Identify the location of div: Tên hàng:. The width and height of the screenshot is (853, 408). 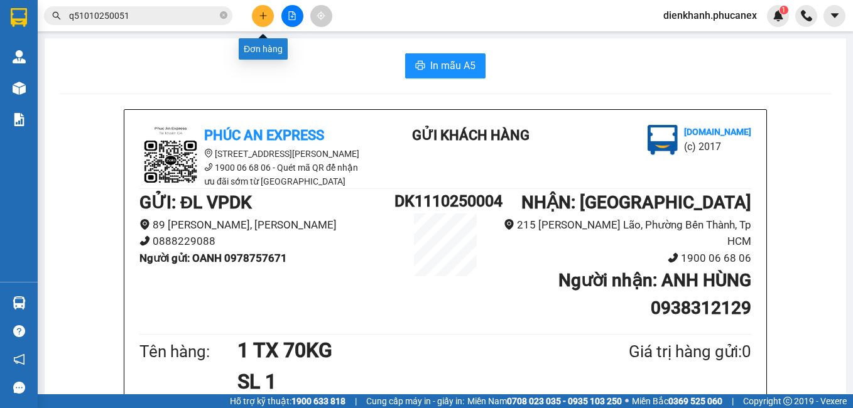
(188, 352).